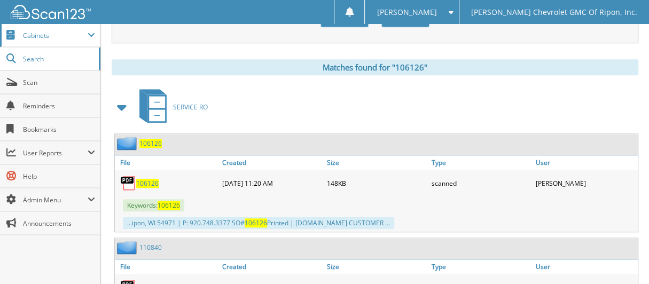  I want to click on img: scan123-logo-white.svg, so click(51, 12).